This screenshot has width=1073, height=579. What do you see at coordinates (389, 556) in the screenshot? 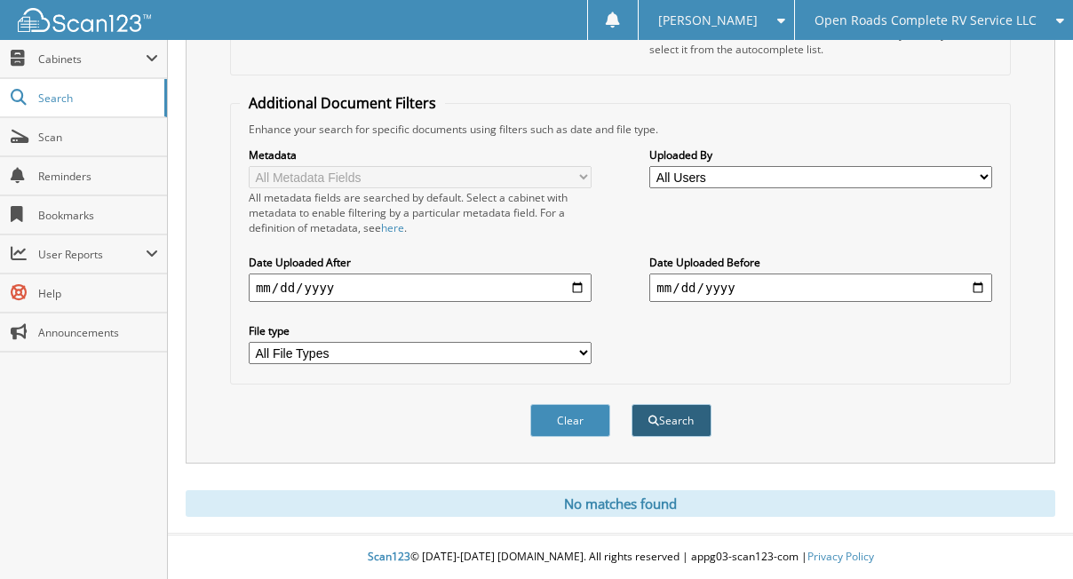
I see `span: Scan123` at bounding box center [389, 556].